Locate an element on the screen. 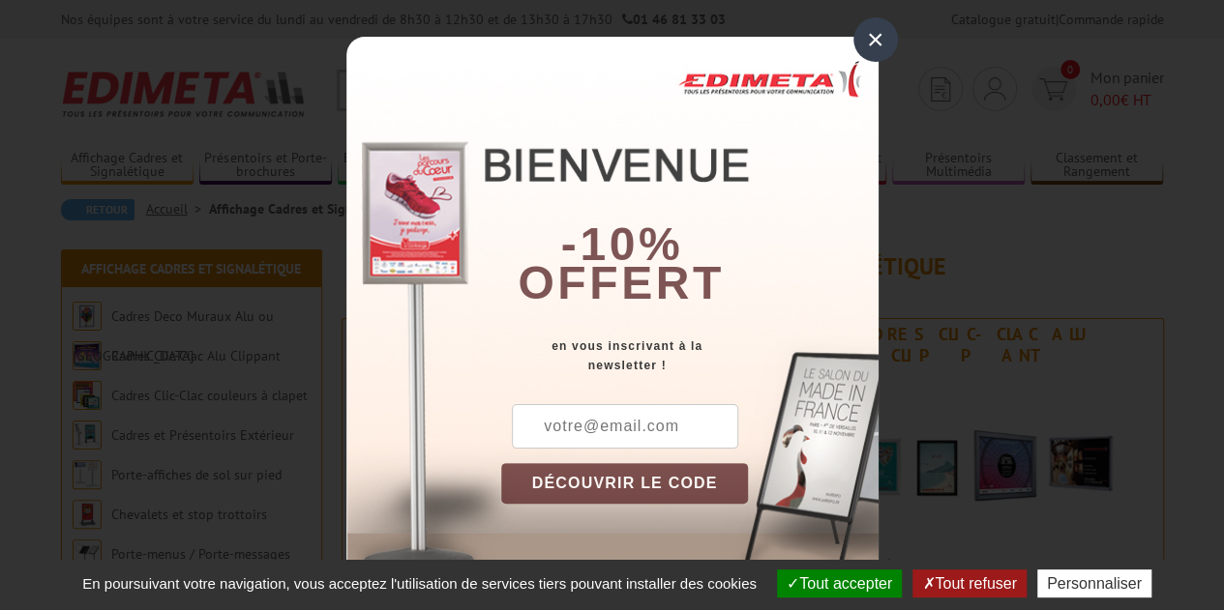 This screenshot has width=1224, height=610. span: En poursuivant votre navigation, vous acceptez l'utilisation de services tiers pouvant installer ... is located at coordinates (419, 583).